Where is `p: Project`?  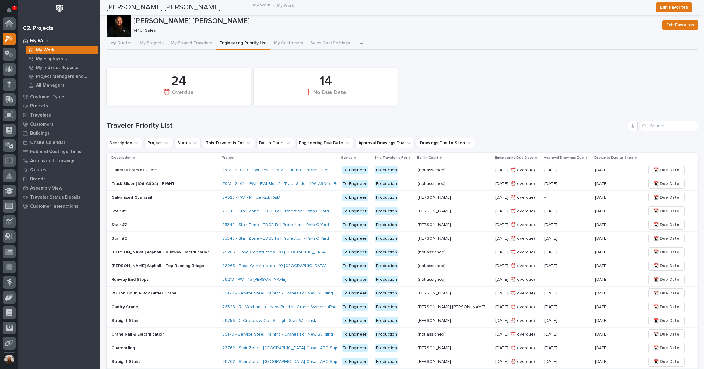 p: Project is located at coordinates (228, 158).